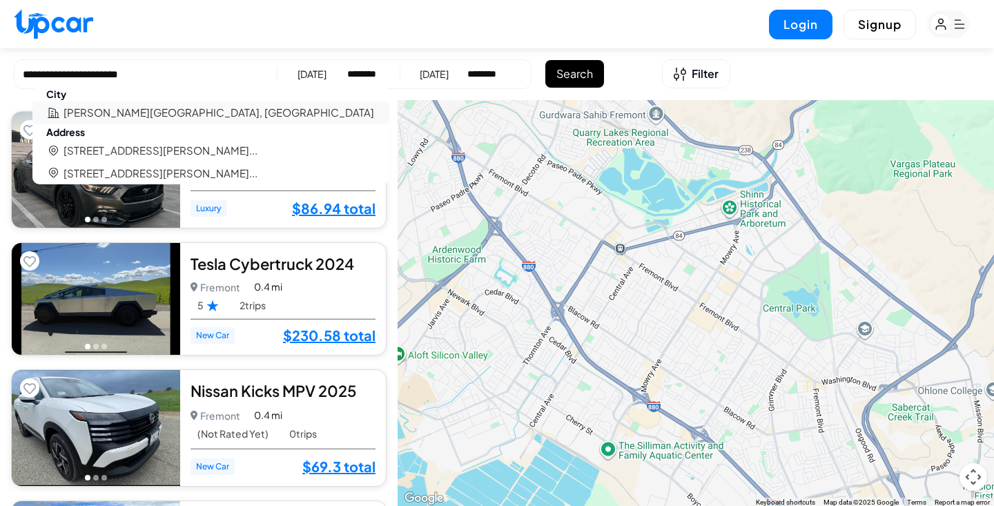 The height and width of the screenshot is (506, 994). I want to click on img: City, so click(53, 113).